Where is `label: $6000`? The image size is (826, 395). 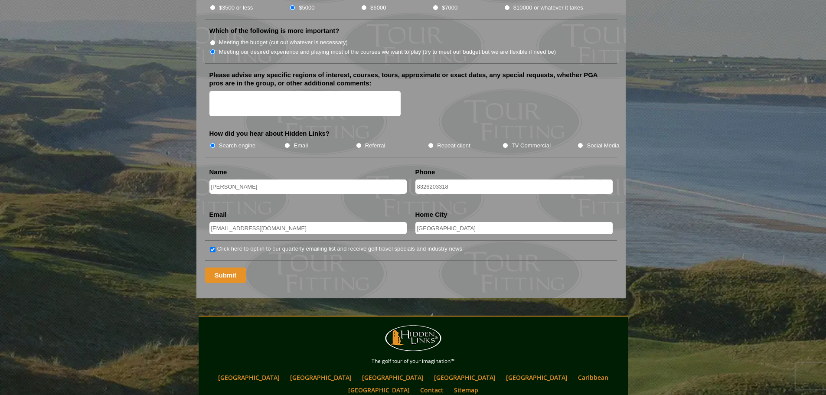
label: $6000 is located at coordinates (378, 8).